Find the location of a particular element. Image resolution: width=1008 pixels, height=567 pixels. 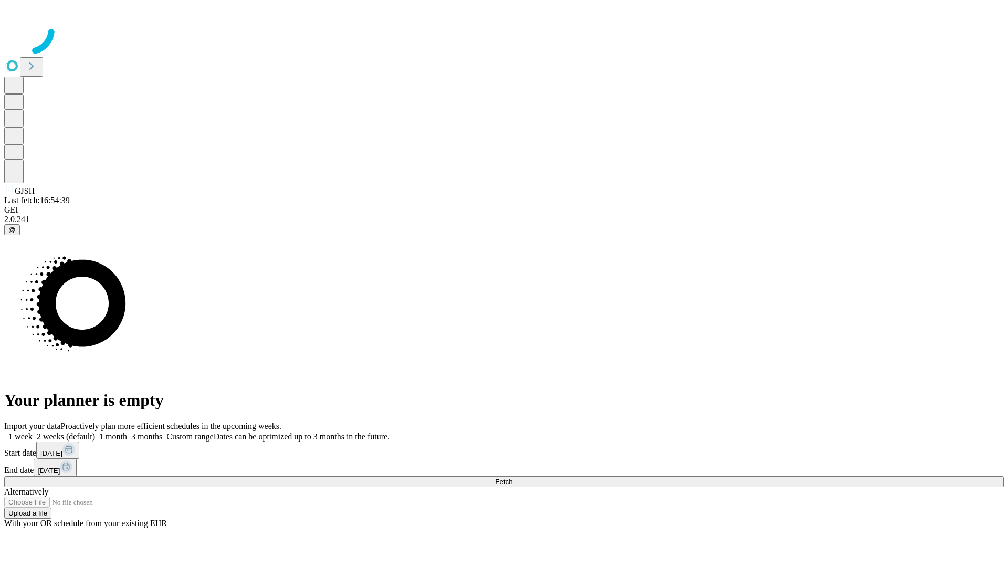

span: Alternatively is located at coordinates (26, 492).